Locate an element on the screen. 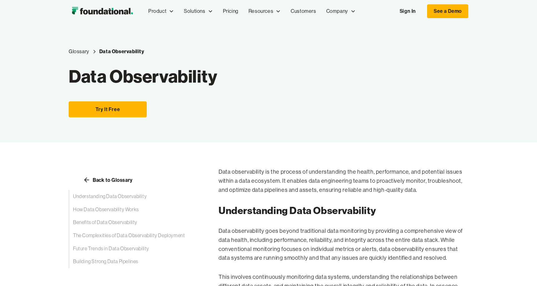 Image resolution: width=537 pixels, height=286 pixels. img: Foundational Logo is located at coordinates (102, 11).